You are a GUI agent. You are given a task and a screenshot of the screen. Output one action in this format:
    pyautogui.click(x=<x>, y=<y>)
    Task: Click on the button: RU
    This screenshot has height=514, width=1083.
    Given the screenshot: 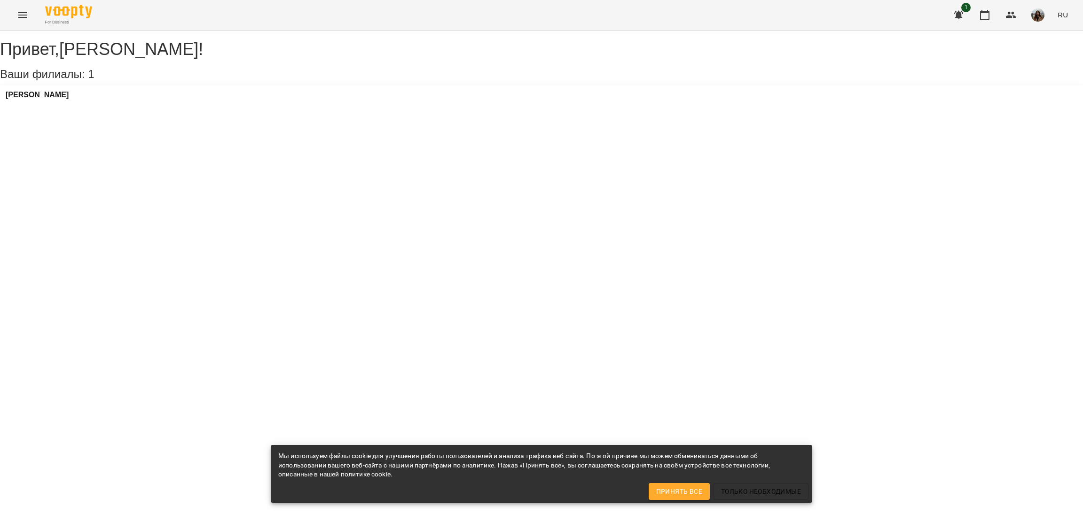 What is the action you would take?
    pyautogui.click(x=1063, y=15)
    